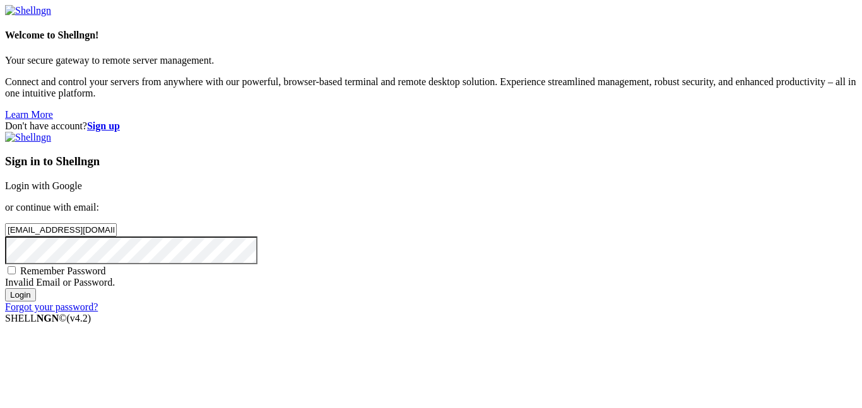  Describe the element at coordinates (431, 88) in the screenshot. I see `p: Connect and control your servers from anywhere with our powerful, browser-based terminal and remo...` at that location.